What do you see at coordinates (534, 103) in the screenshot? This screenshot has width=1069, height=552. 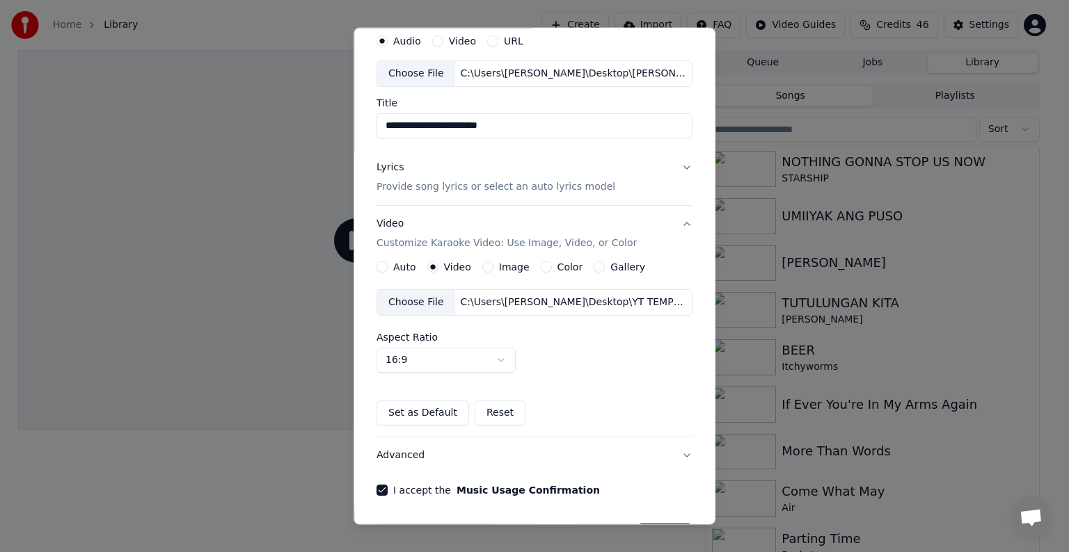 I see `label: Title` at bounding box center [534, 103].